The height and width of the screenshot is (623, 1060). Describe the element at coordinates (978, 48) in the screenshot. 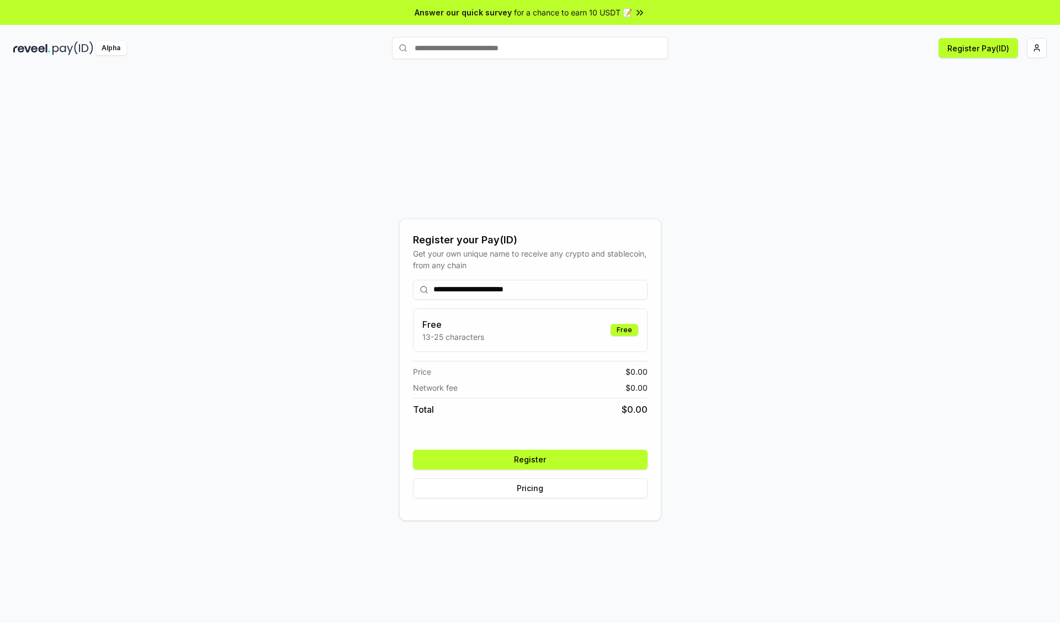

I see `button: Register Pay(ID)` at that location.